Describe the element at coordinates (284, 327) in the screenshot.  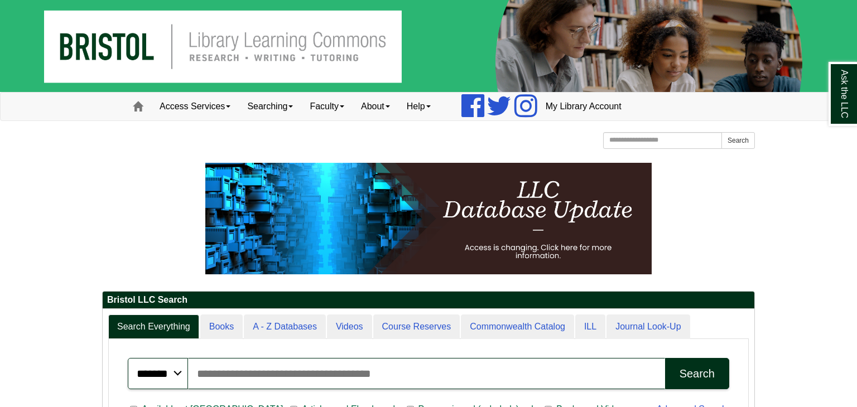
I see `a: A - Z Databases` at that location.